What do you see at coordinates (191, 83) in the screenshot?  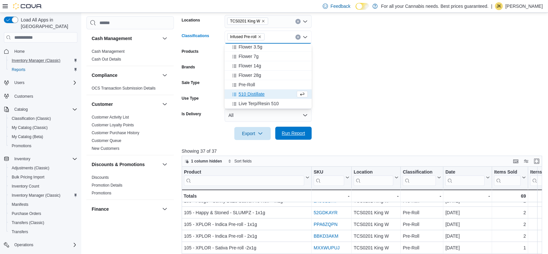 I see `label: Sale Type` at bounding box center [191, 83].